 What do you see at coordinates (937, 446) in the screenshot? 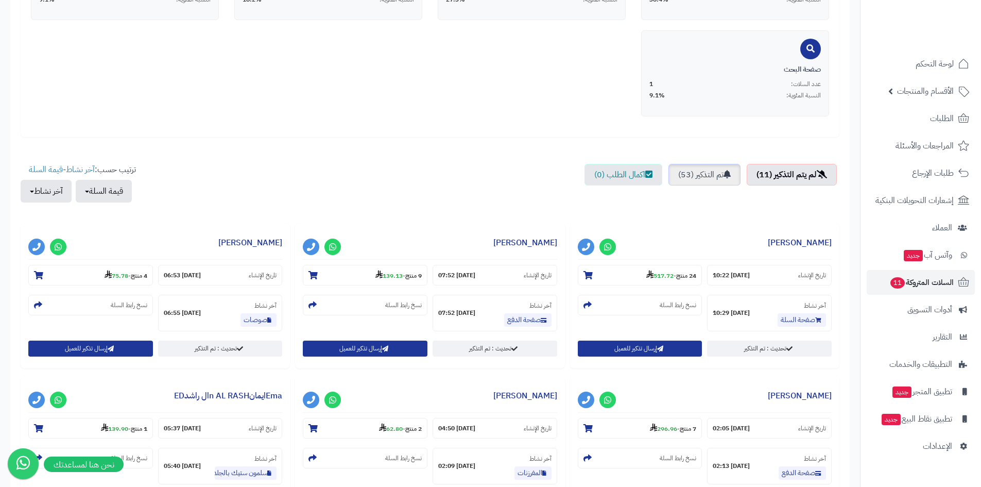
I see `span: الإعدادات` at bounding box center [937, 446].